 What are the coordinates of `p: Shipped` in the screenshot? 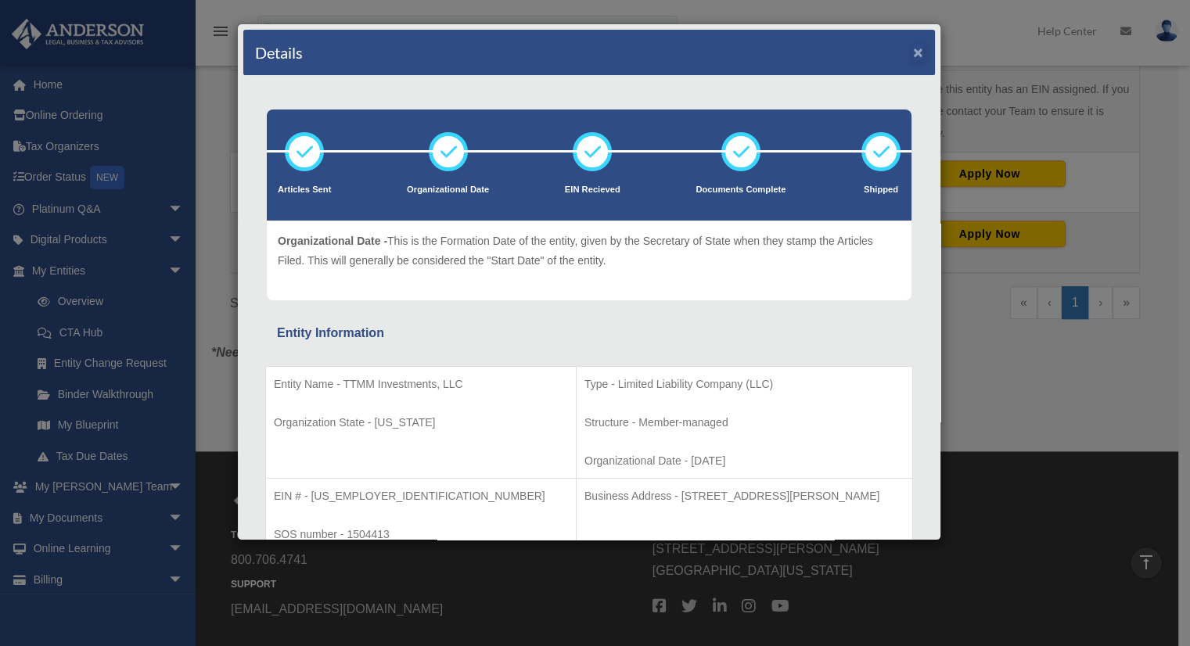 It's located at (881, 190).